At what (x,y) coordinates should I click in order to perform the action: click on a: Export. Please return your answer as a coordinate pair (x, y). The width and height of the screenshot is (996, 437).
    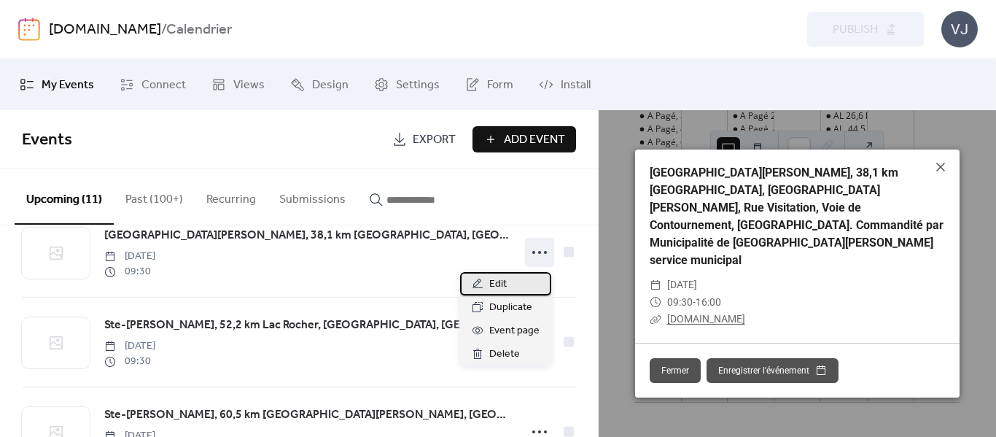
    Looking at the image, I should click on (424, 139).